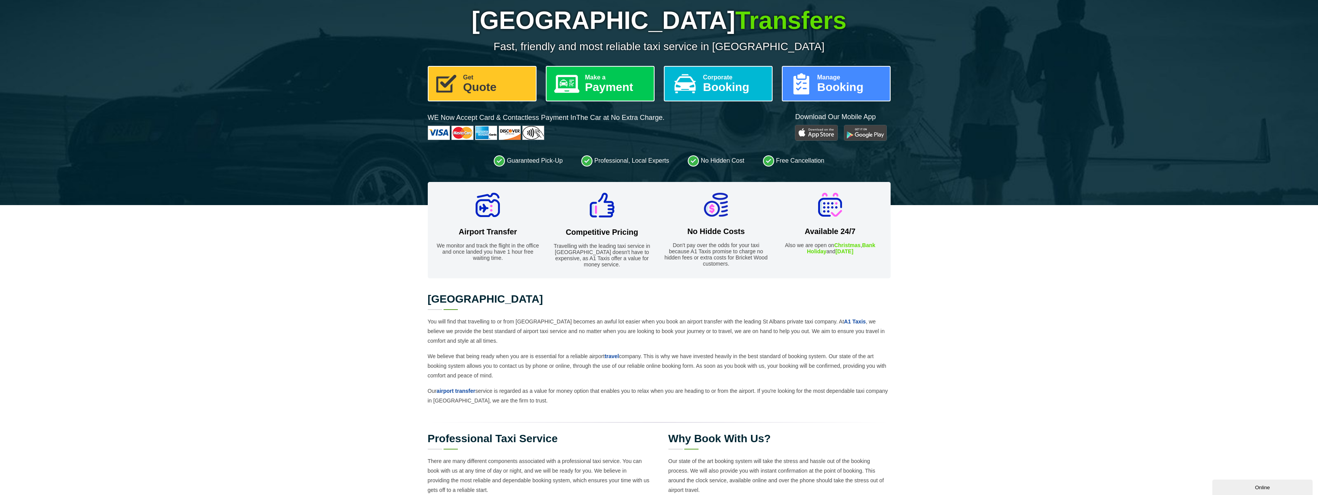  I want to click on img: Airport Transfer Icon, so click(488, 205).